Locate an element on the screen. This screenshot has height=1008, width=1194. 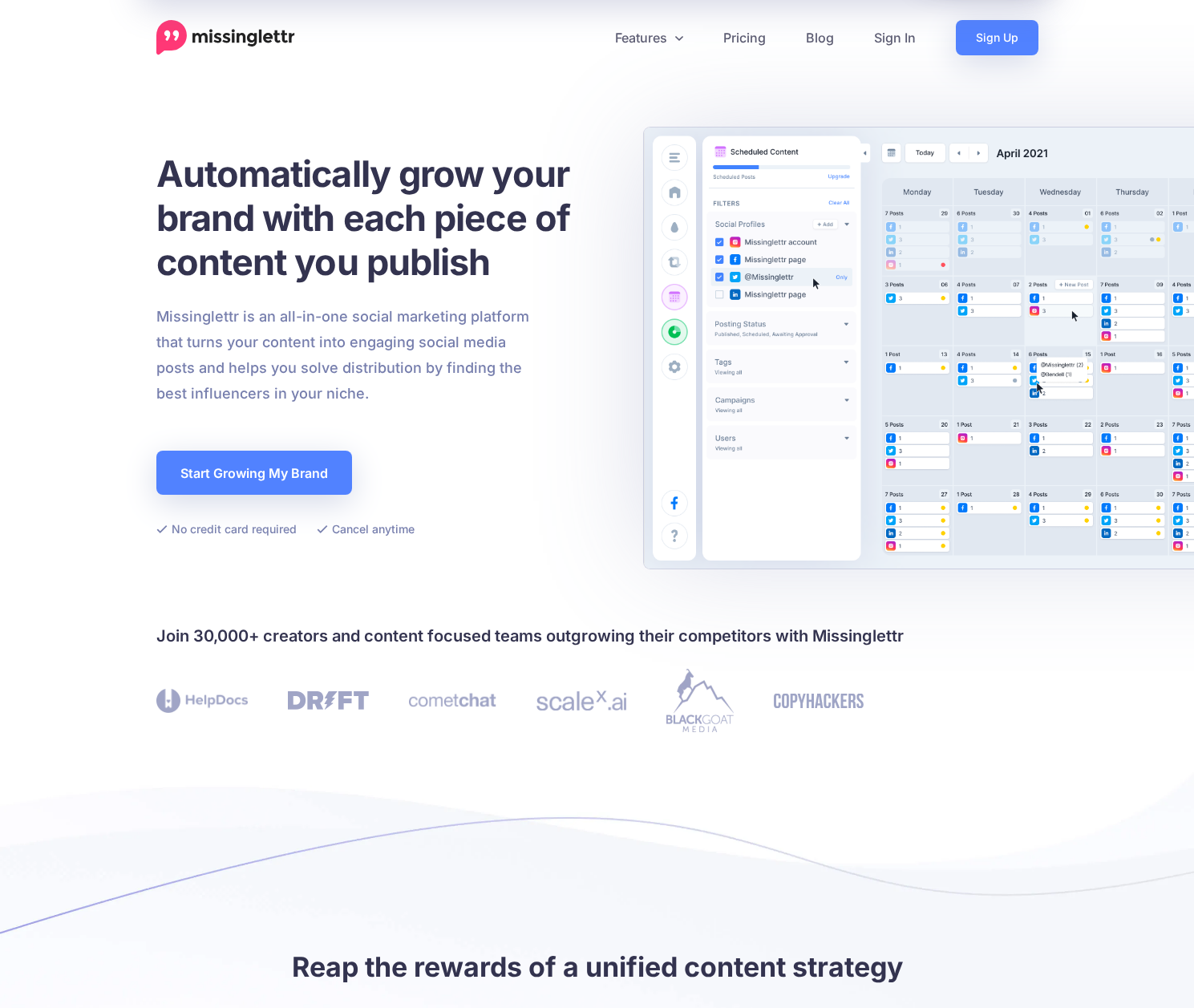
h1: Automatically grow your brand with each piece of content you publish is located at coordinates (383, 217).